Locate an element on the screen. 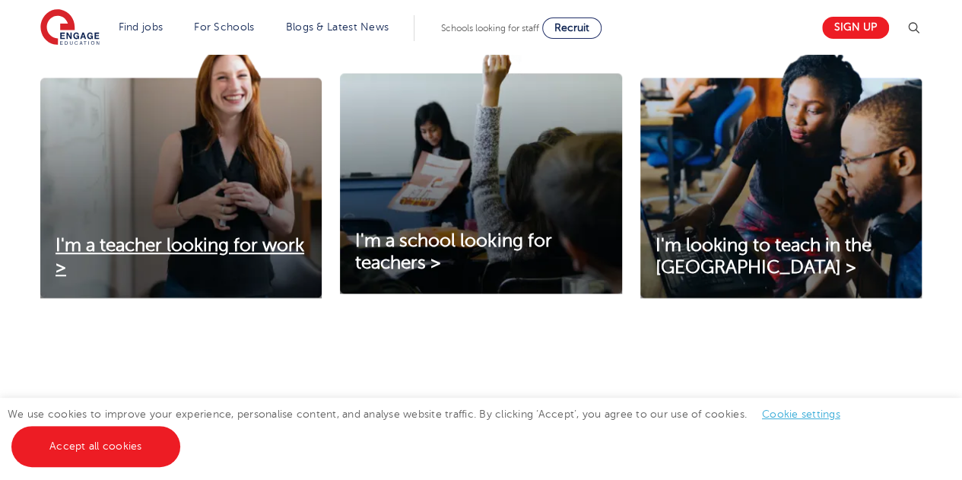 The width and height of the screenshot is (962, 480). a: I'm a school looking for teachers > is located at coordinates (480, 252).